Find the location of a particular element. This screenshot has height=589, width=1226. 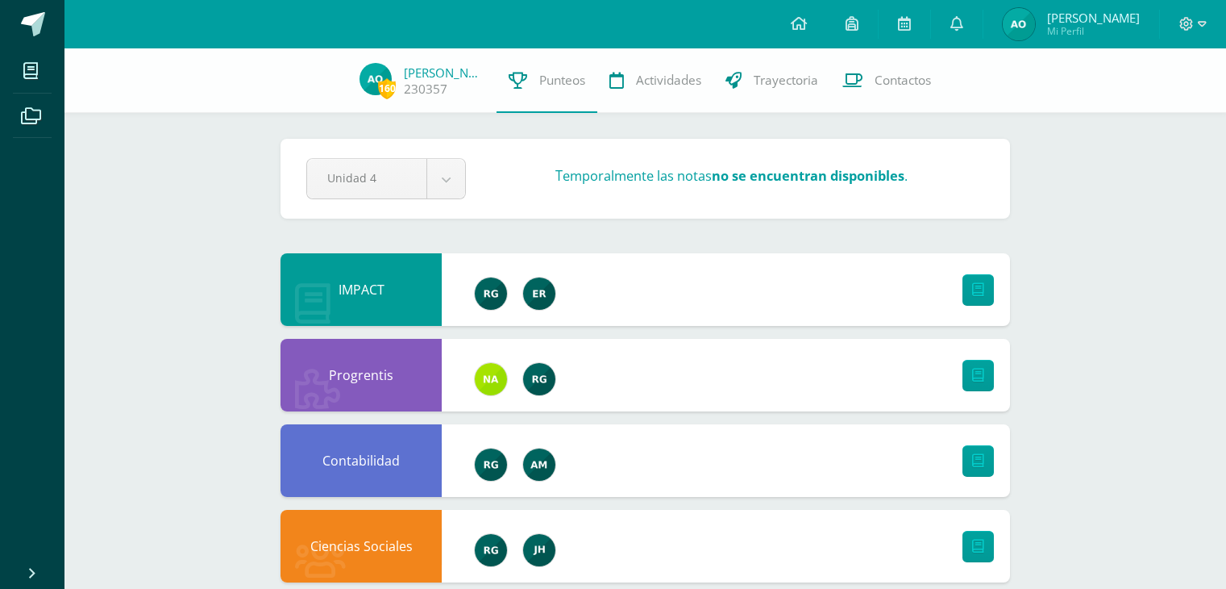

img: 2f952caa3f07b7df01ee2ceb26827530.png is located at coordinates (539, 550).